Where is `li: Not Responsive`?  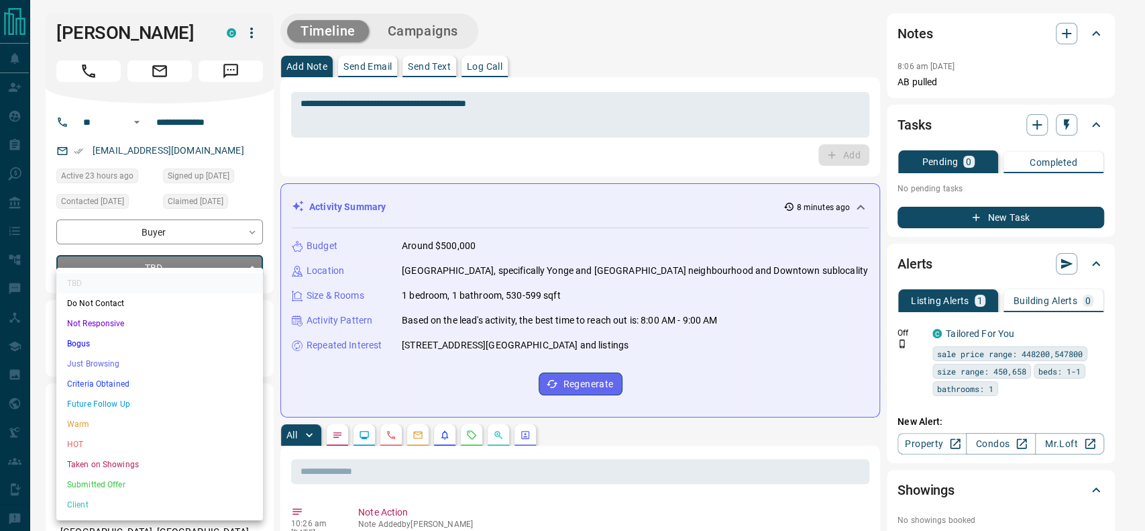 li: Not Responsive is located at coordinates (160, 323).